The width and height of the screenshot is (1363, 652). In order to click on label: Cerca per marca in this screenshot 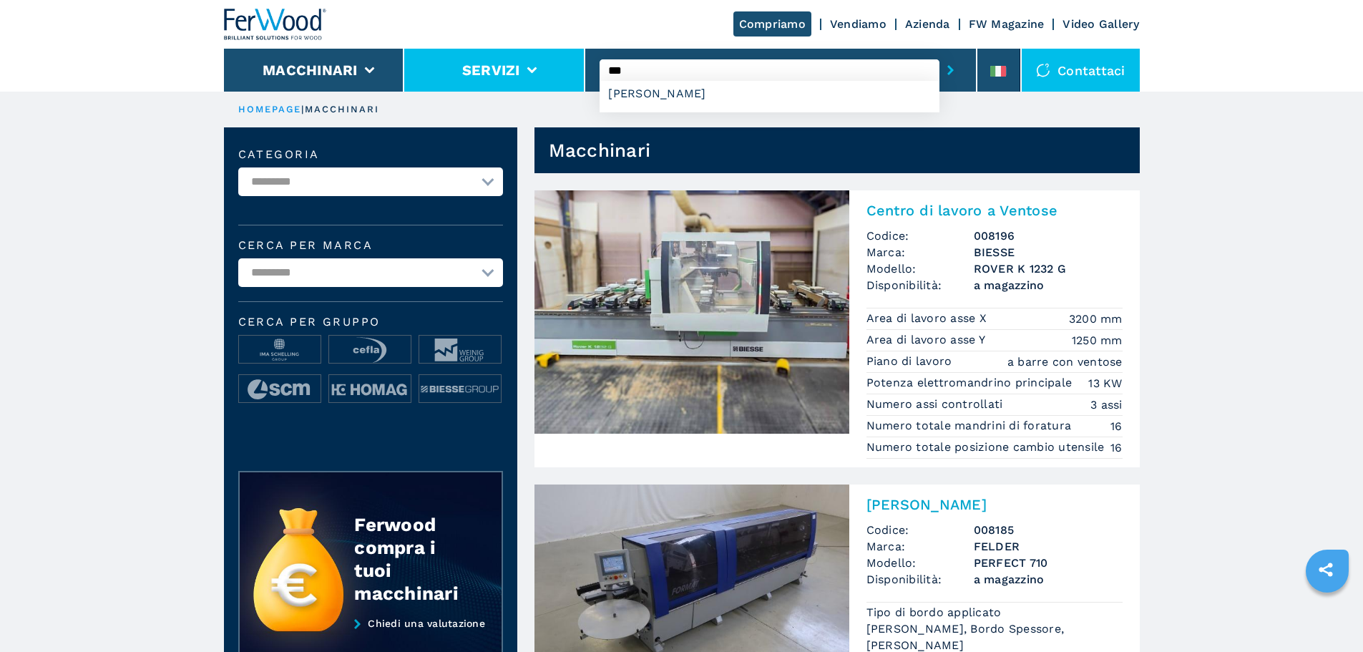, I will do `click(371, 245)`.